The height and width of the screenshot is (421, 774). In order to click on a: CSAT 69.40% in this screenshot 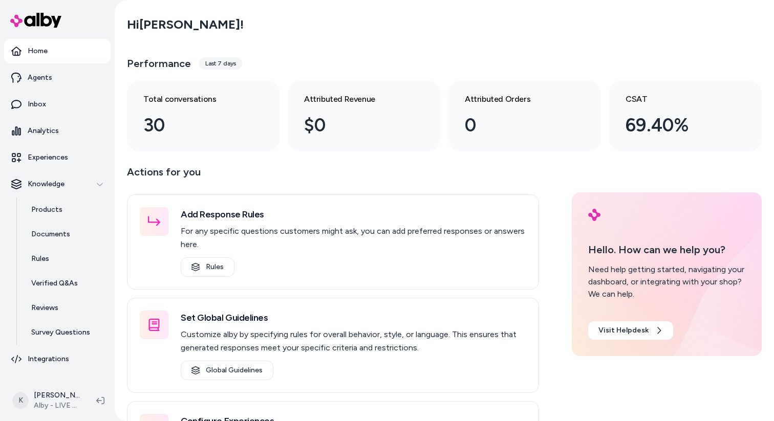, I will do `click(685, 116)`.